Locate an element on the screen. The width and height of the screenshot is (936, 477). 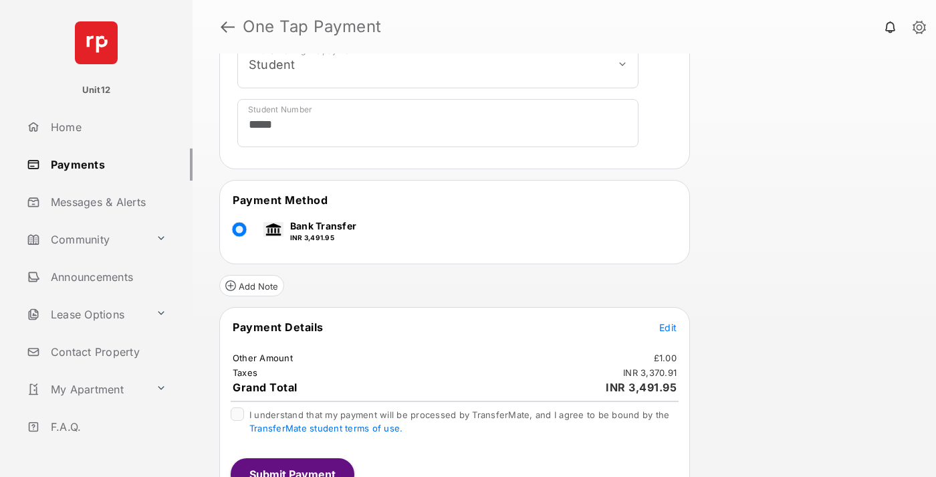
a: Lease Options is located at coordinates (86, 314).